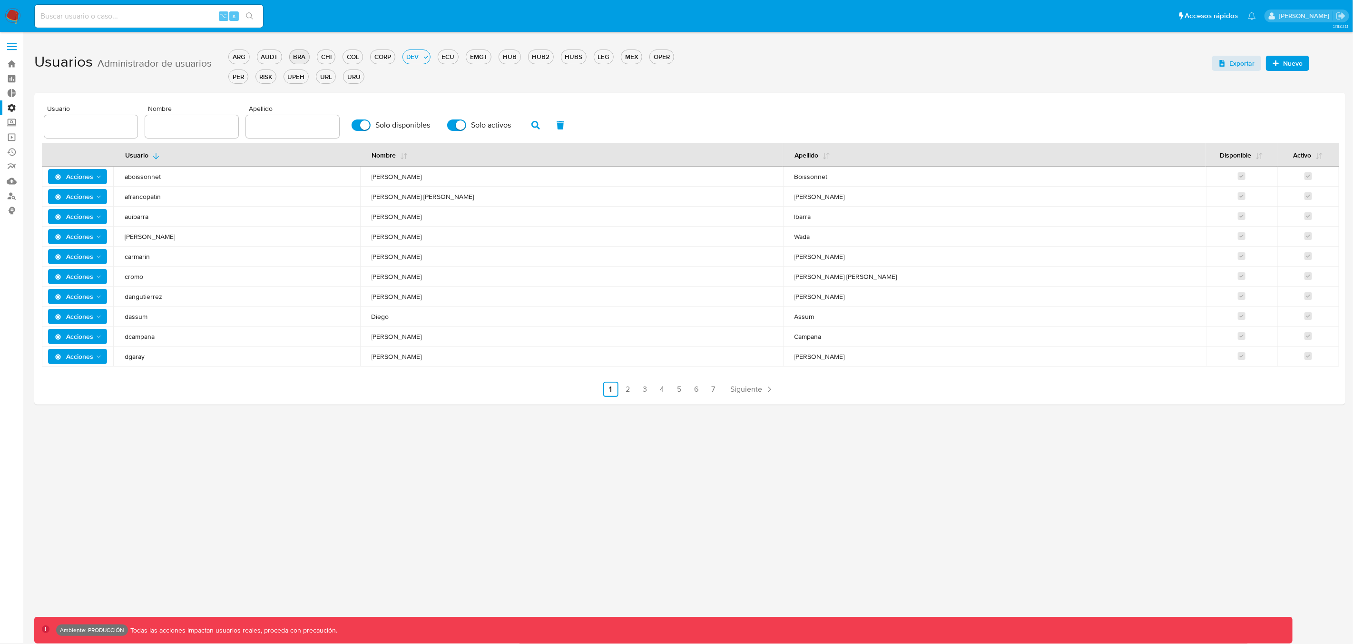 This screenshot has width=1353, height=644. I want to click on input: Buscar usuario o caso..., so click(149, 16).